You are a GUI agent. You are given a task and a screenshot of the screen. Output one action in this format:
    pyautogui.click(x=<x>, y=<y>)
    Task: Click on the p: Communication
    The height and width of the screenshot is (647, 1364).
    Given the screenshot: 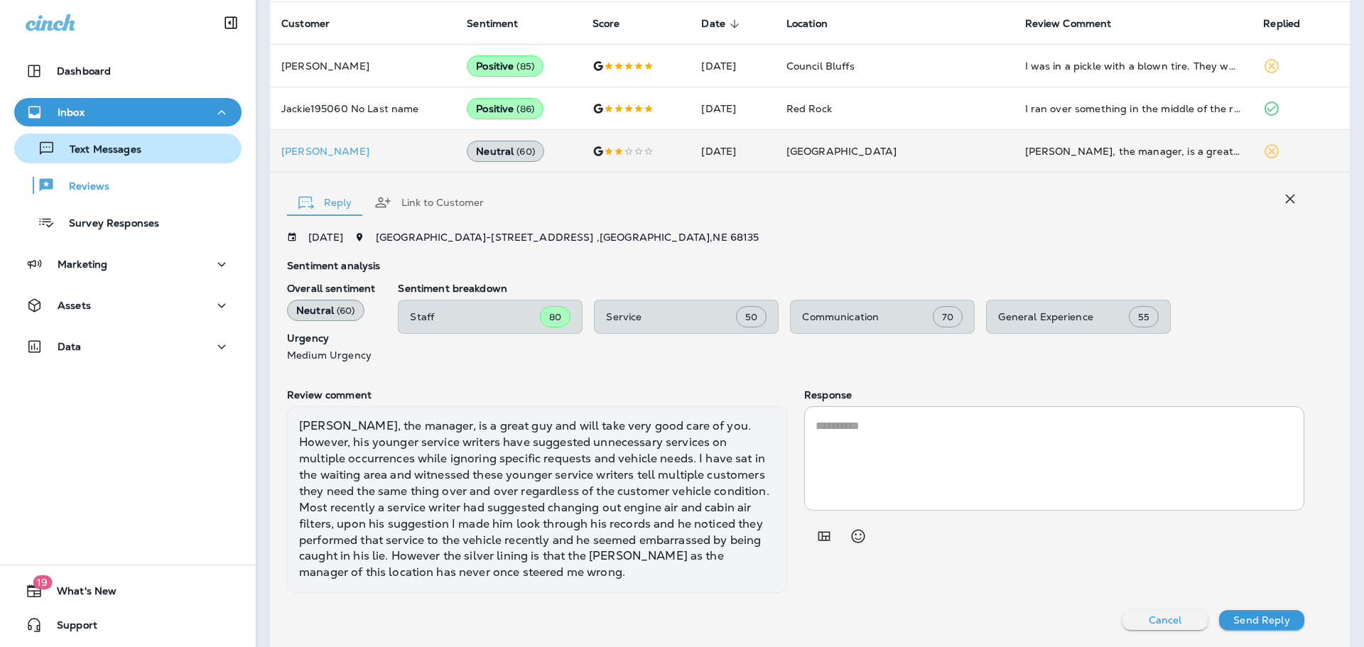 What is the action you would take?
    pyautogui.click(x=867, y=317)
    